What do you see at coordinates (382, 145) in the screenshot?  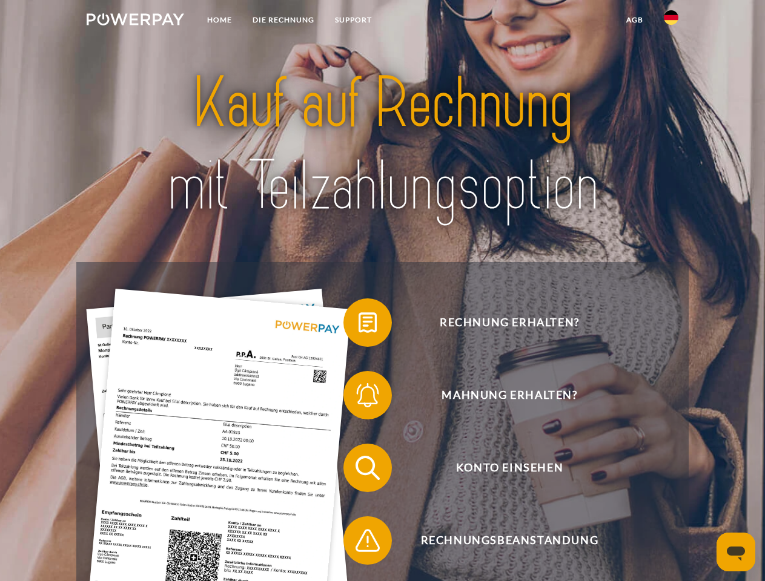 I see `img: title-powerpay_de.svg` at bounding box center [382, 145].